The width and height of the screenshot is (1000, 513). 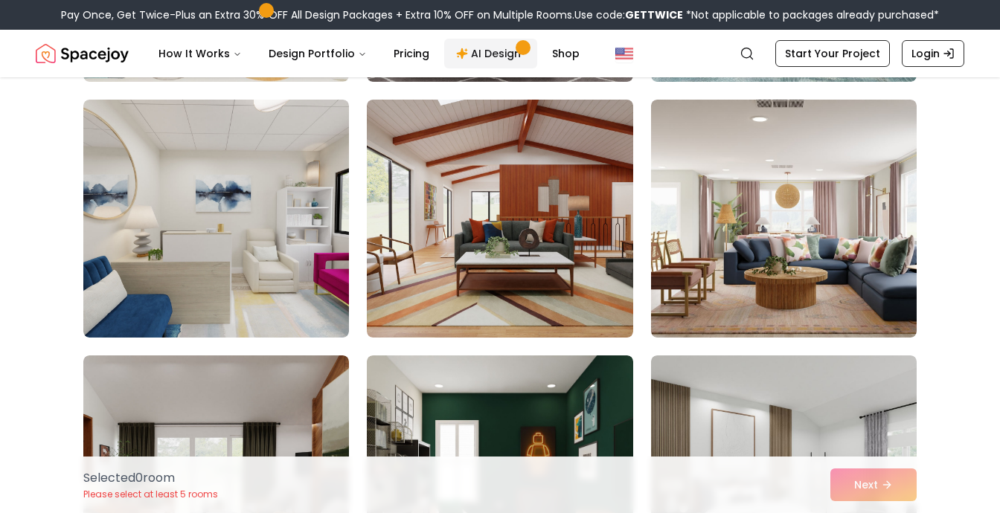 I want to click on a: Login, so click(x=933, y=54).